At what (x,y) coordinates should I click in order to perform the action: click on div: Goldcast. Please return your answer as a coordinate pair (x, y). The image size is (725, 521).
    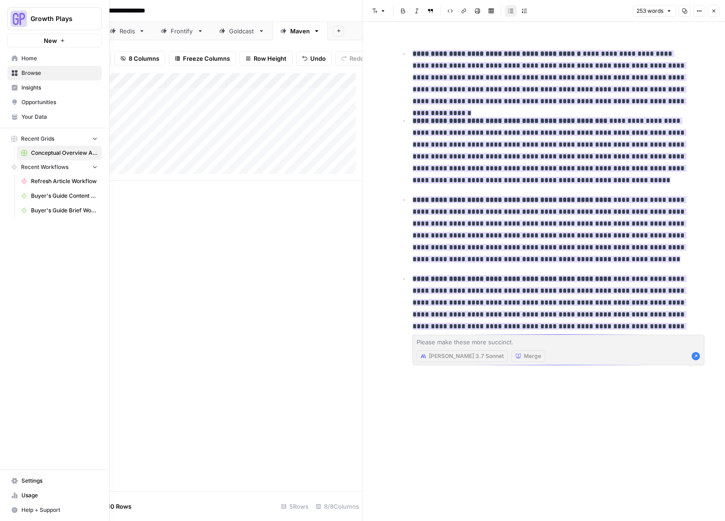
    Looking at the image, I should click on (242, 31).